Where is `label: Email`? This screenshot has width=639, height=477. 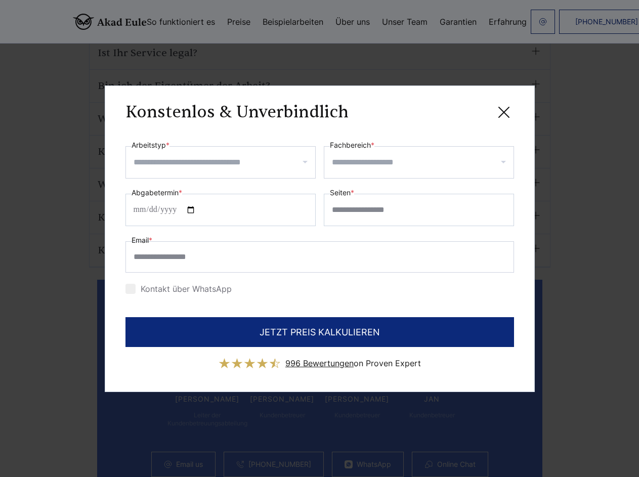 label: Email is located at coordinates (142, 240).